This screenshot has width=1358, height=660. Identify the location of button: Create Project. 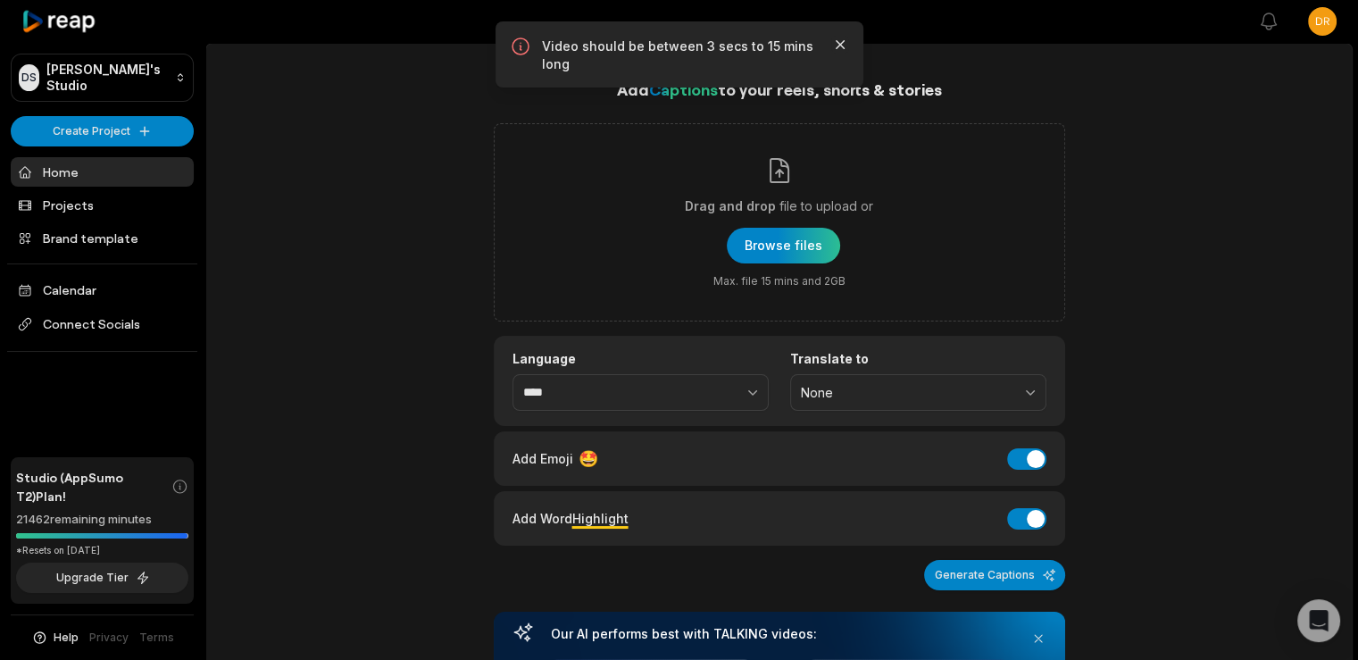
(102, 131).